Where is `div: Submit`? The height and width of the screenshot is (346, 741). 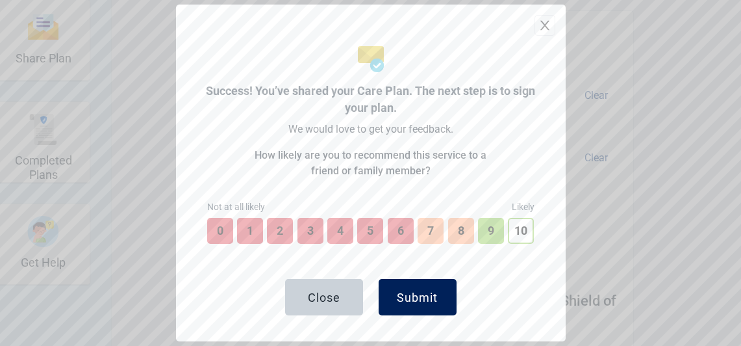
div: Submit is located at coordinates (417, 297).